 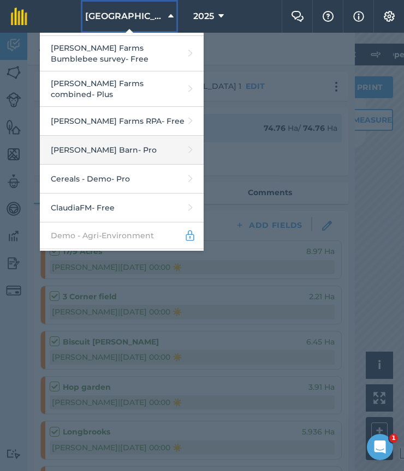 What do you see at coordinates (393, 439) in the screenshot?
I see `span: 1` at bounding box center [393, 439].